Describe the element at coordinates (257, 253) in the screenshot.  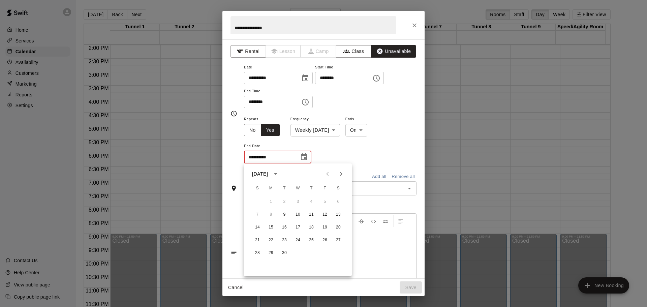
I see `button: 28` at that location.